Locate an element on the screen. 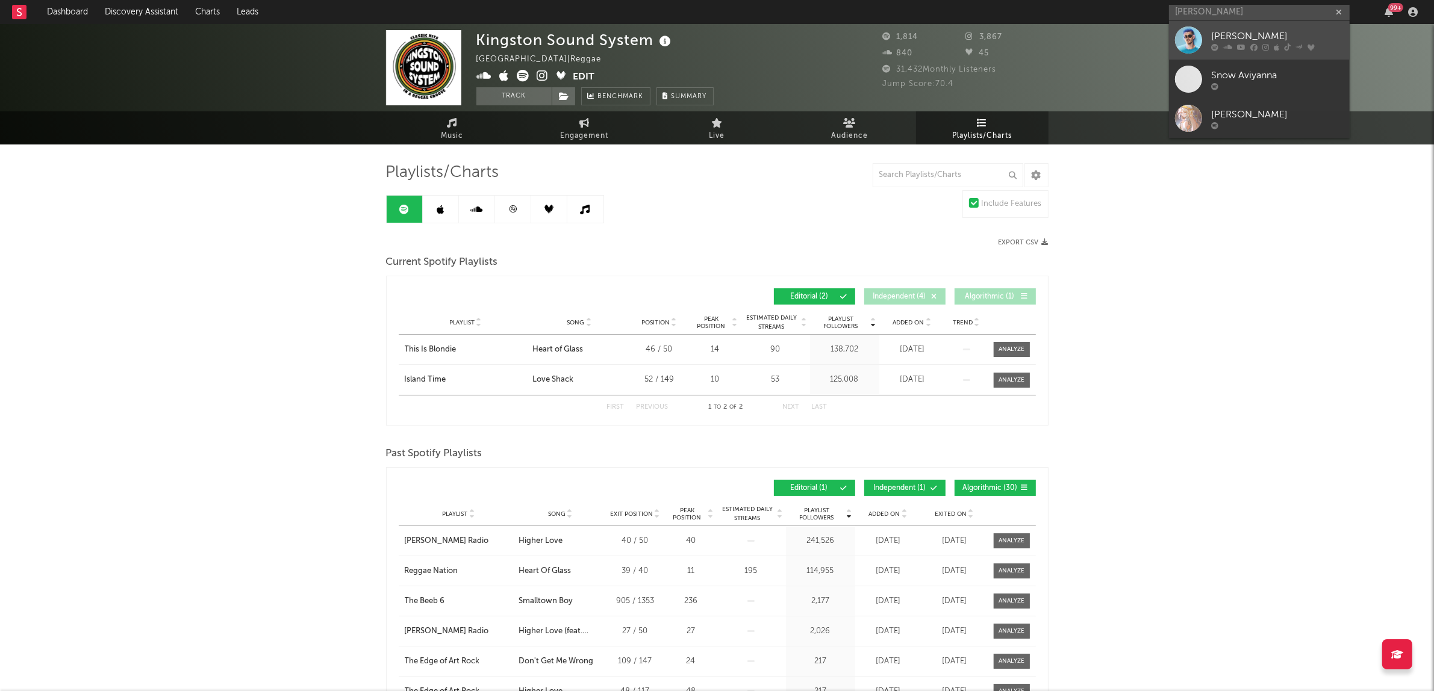 The width and height of the screenshot is (1434, 691). span: Added On is located at coordinates (909, 323).